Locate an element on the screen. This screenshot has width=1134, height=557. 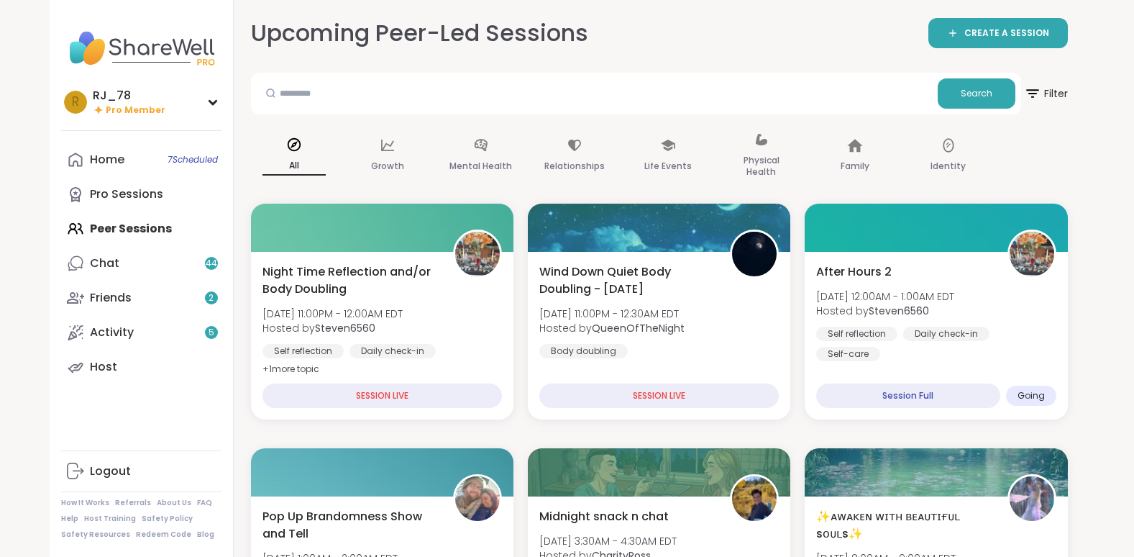
a: How It Works is located at coordinates (85, 503).